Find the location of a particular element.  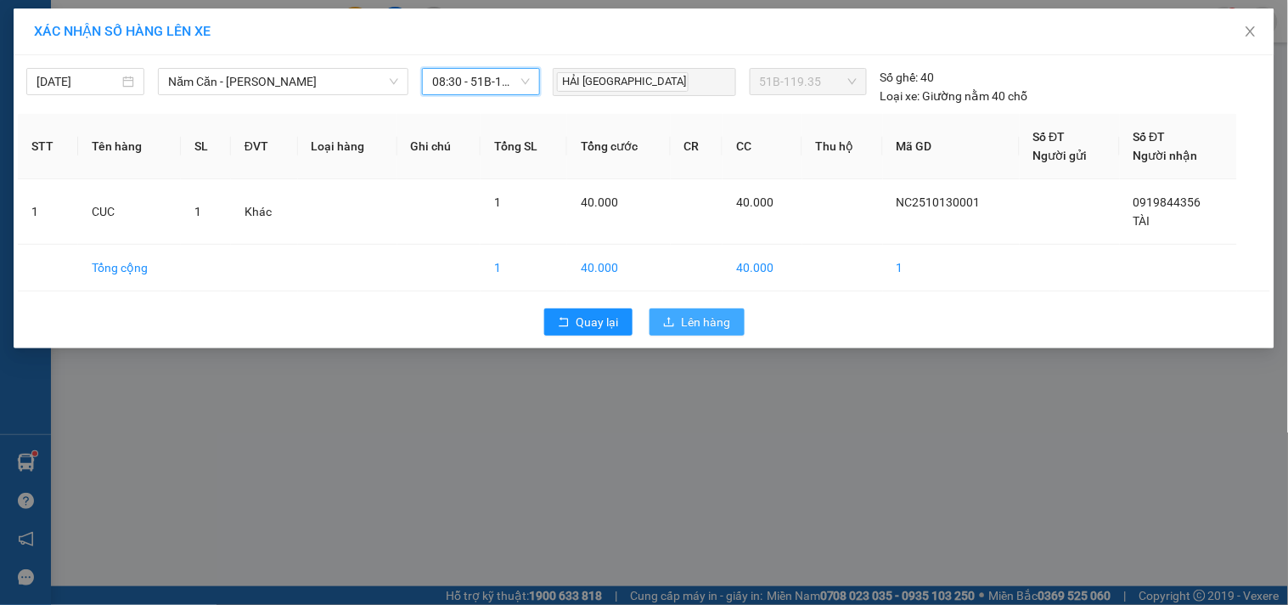

button: Close is located at coordinates (1251, 32).